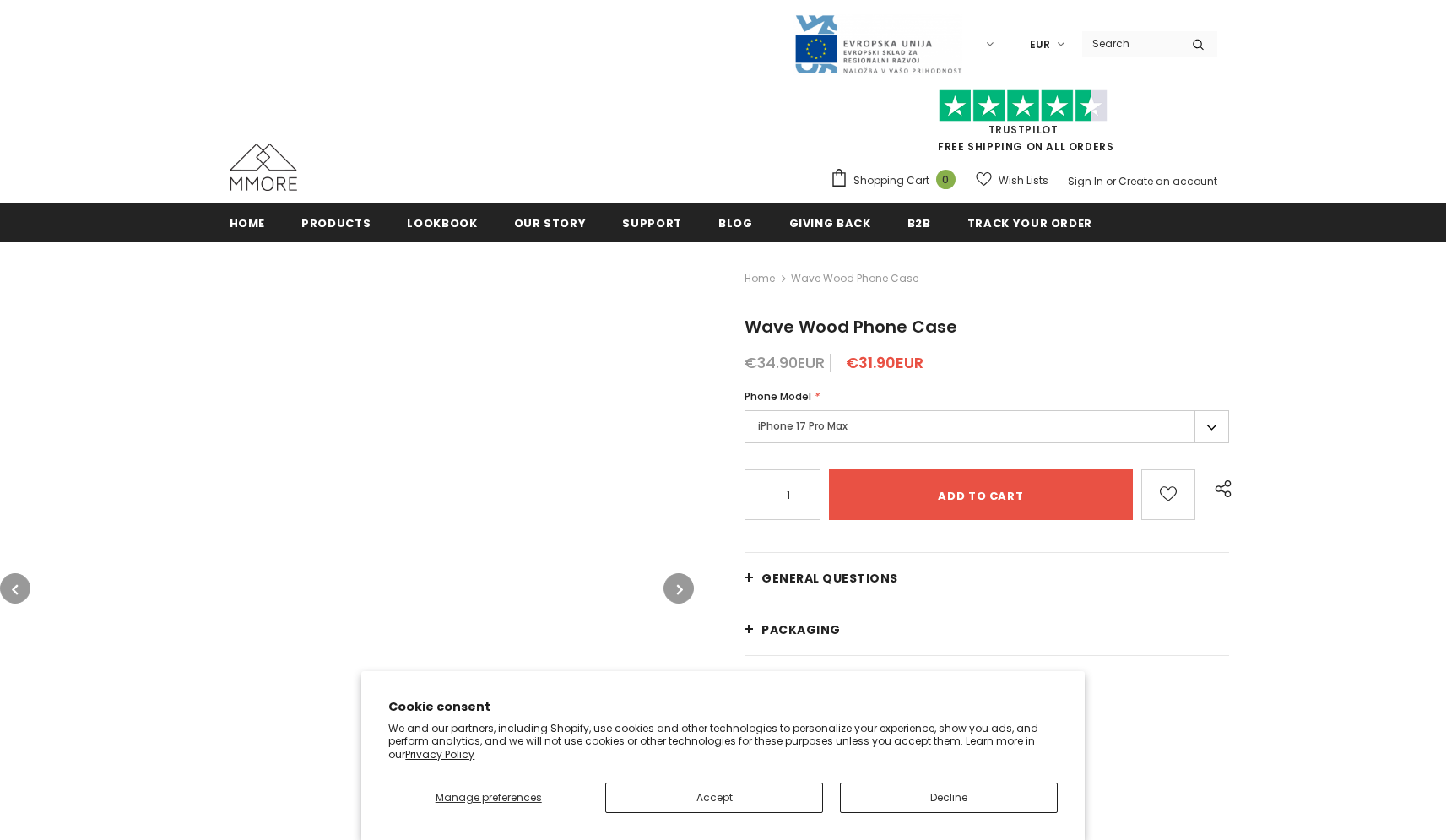 The width and height of the screenshot is (1446, 840). I want to click on a: Trustpilot, so click(1023, 129).